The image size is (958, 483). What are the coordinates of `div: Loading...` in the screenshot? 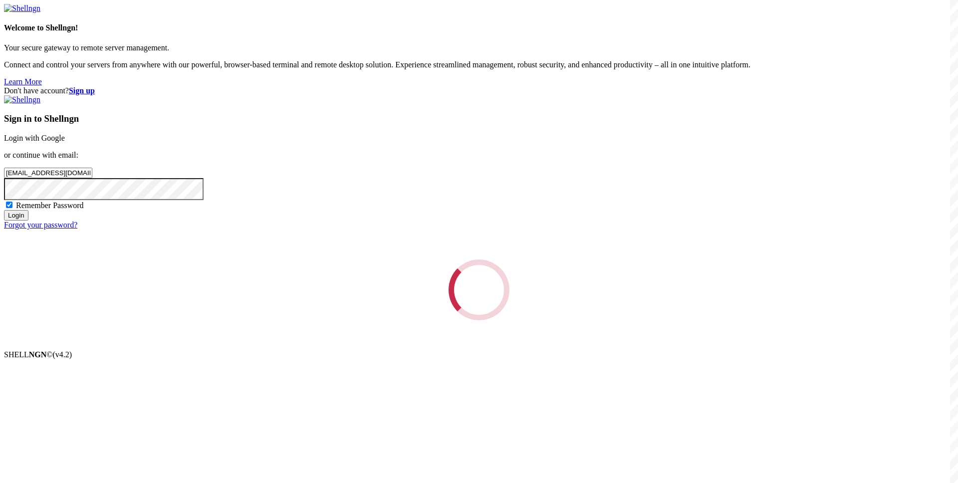 It's located at (479, 290).